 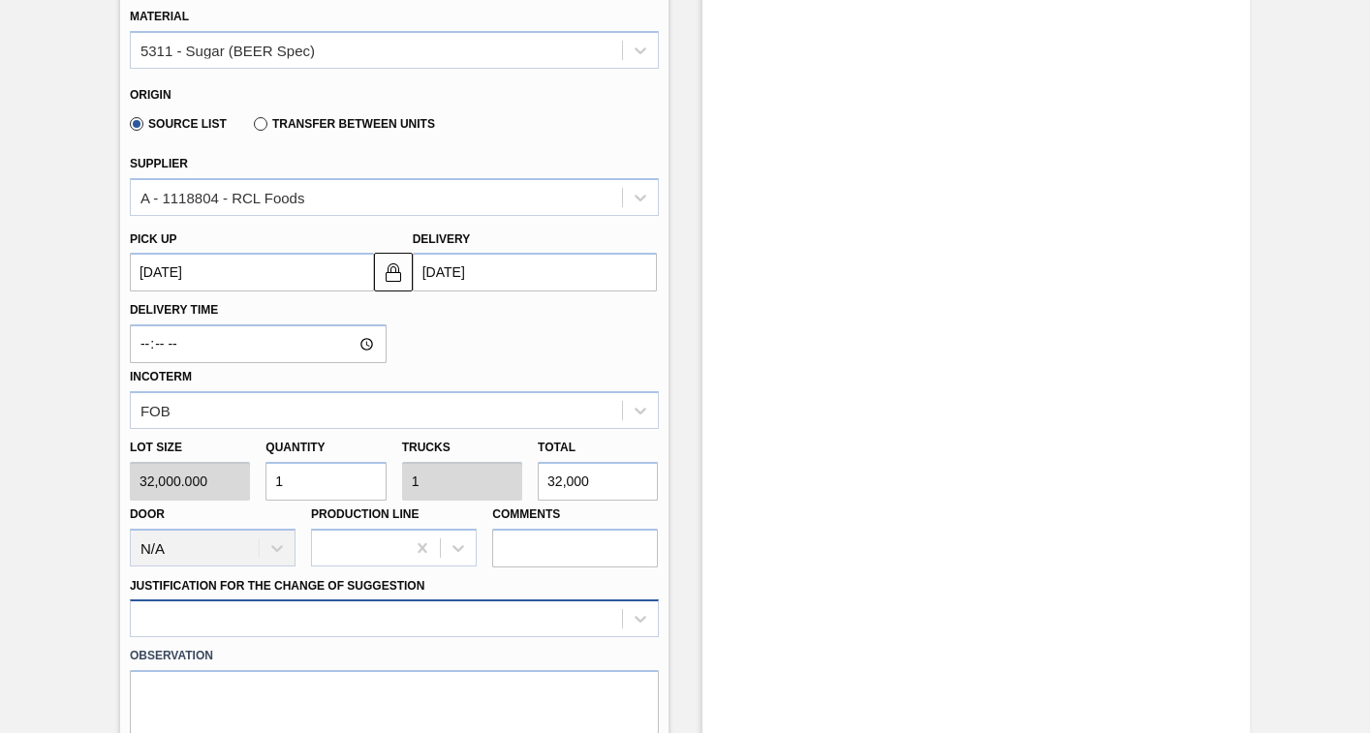 What do you see at coordinates (344, 124) in the screenshot?
I see `label: Transfer between Units` at bounding box center [344, 124].